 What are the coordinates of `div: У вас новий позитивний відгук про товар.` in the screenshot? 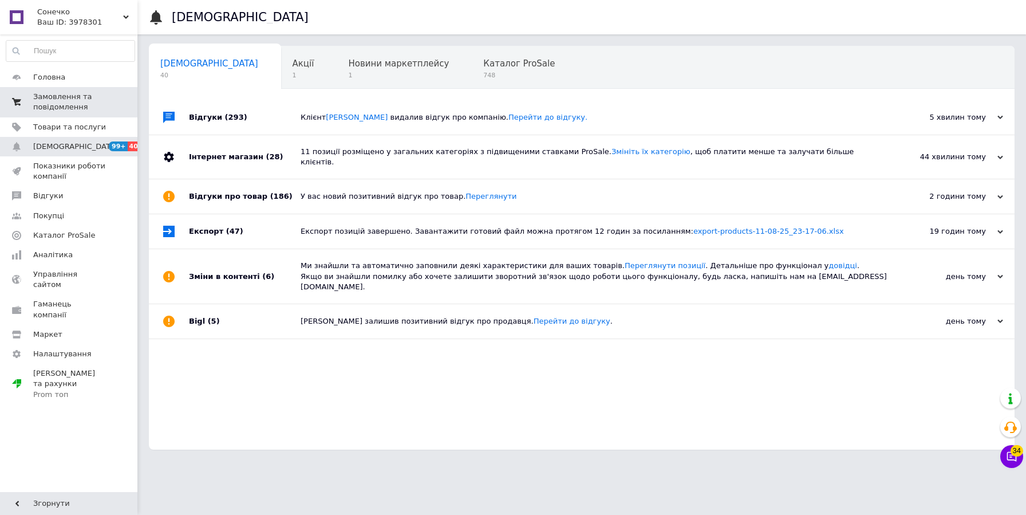 It's located at (595, 196).